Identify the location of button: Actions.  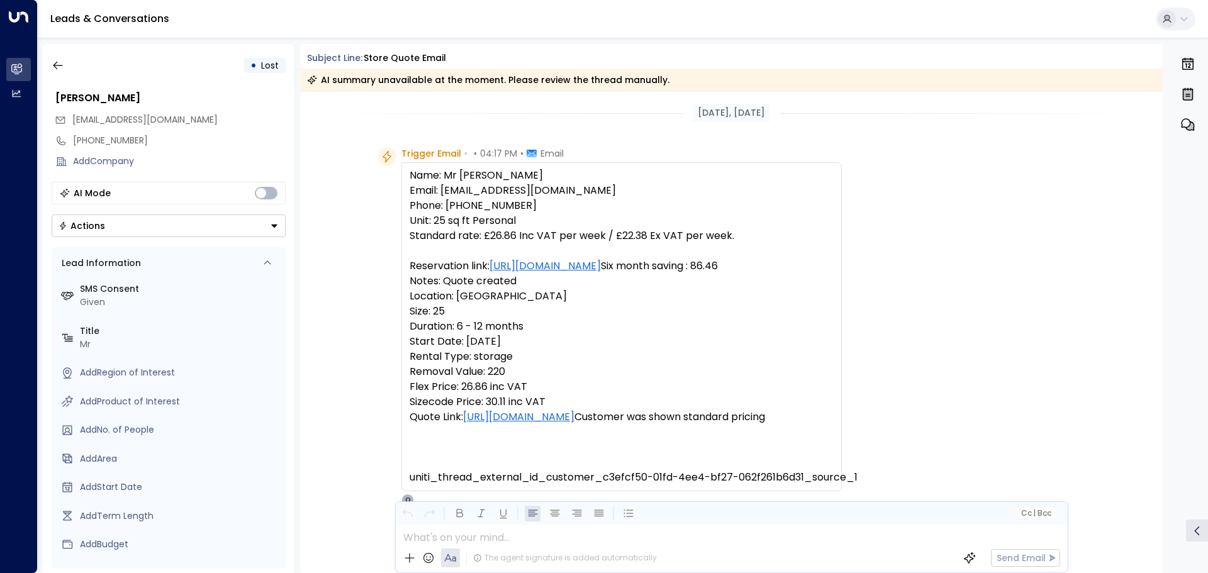
(169, 226).